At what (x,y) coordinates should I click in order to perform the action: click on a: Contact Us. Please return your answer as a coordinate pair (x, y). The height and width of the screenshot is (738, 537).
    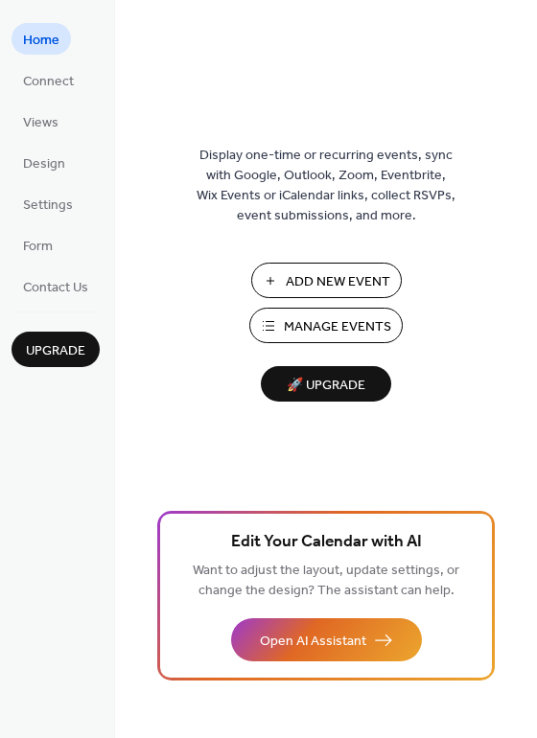
    Looking at the image, I should click on (56, 286).